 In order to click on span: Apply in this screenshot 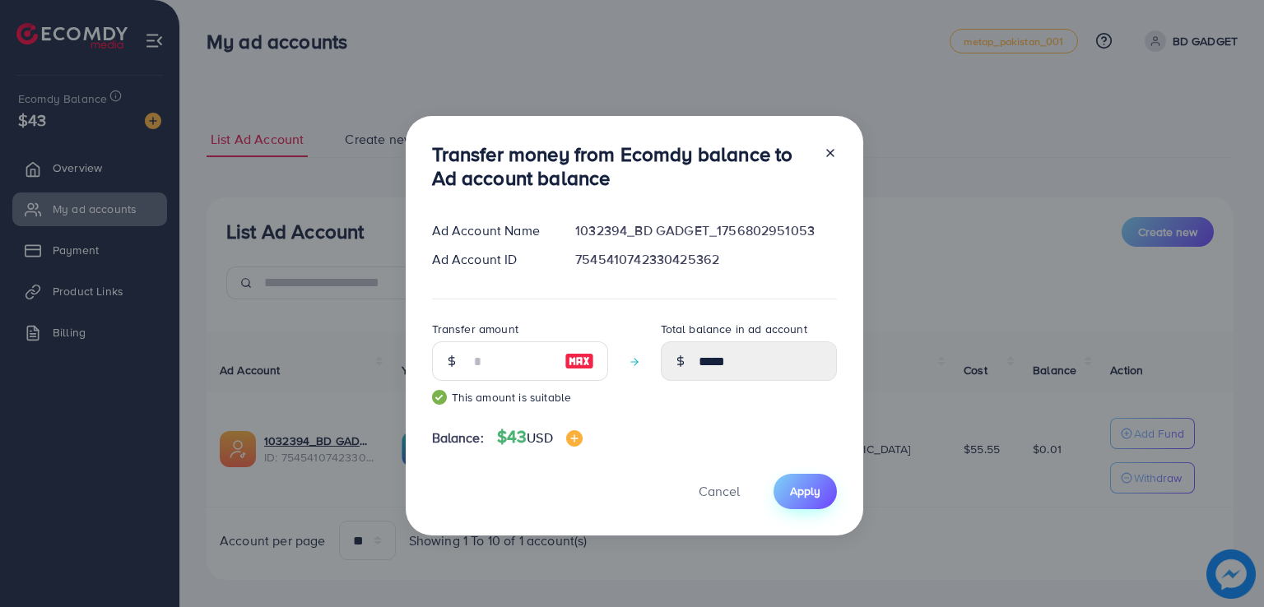, I will do `click(805, 491)`.